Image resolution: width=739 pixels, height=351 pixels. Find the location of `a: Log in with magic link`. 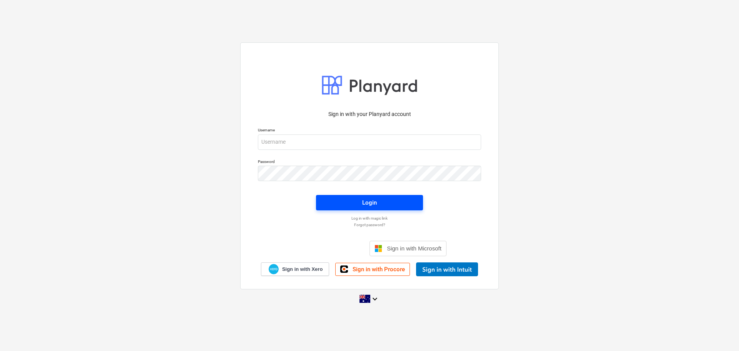

a: Log in with magic link is located at coordinates (369, 218).